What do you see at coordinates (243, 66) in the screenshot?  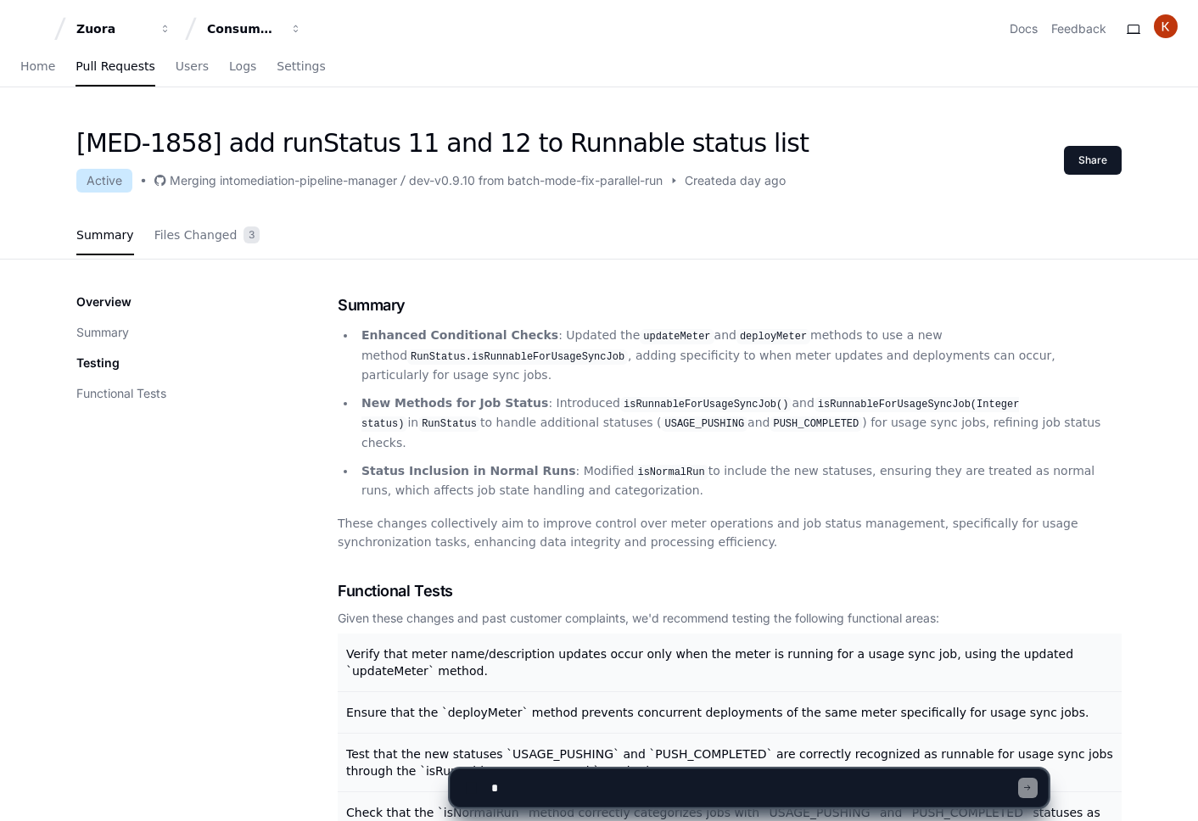 I see `span: Logs` at bounding box center [243, 66].